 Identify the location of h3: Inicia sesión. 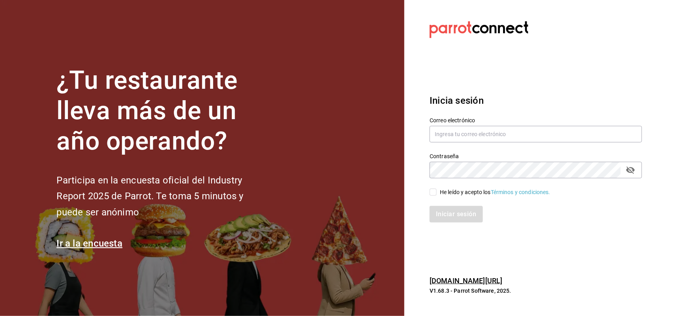
(536, 101).